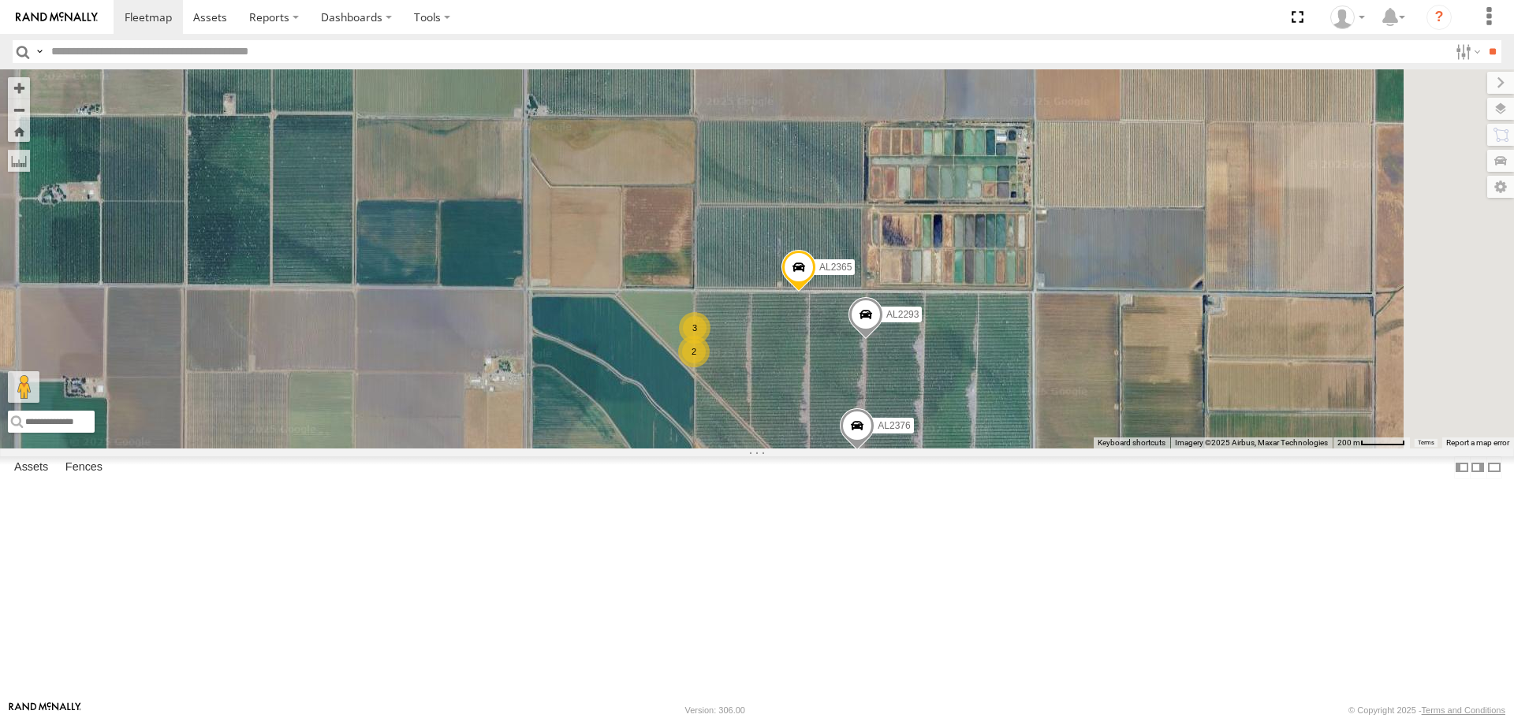 The height and width of the screenshot is (718, 1514). I want to click on span: AL2365, so click(835, 267).